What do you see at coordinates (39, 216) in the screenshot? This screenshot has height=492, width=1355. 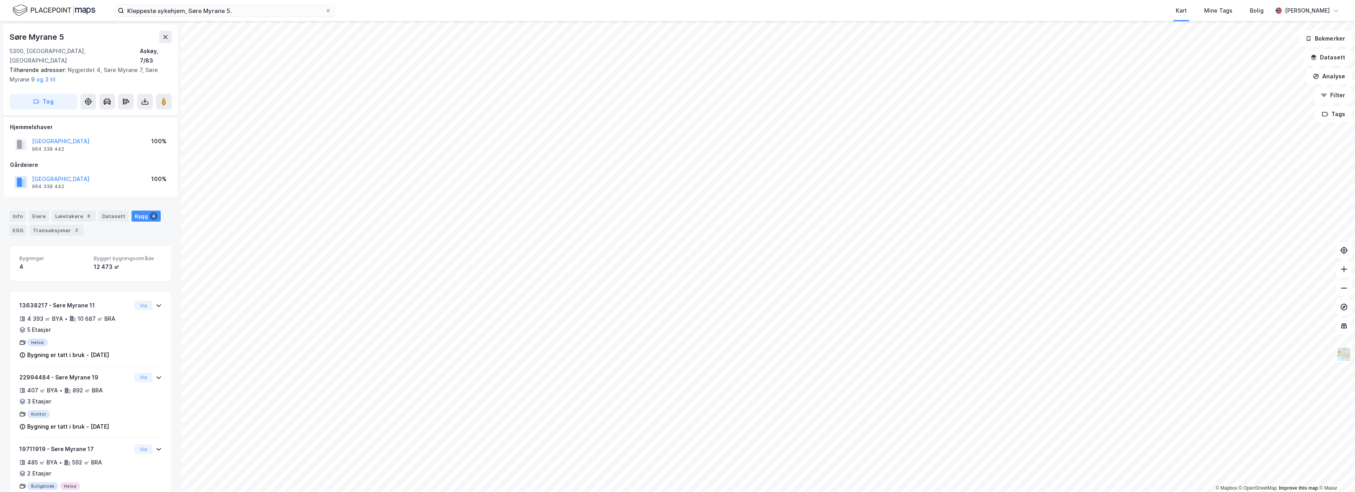 I see `div: Eiere` at bounding box center [39, 216].